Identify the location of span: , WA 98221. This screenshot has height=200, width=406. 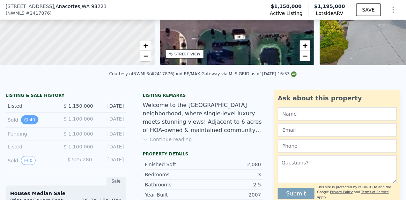
(94, 6).